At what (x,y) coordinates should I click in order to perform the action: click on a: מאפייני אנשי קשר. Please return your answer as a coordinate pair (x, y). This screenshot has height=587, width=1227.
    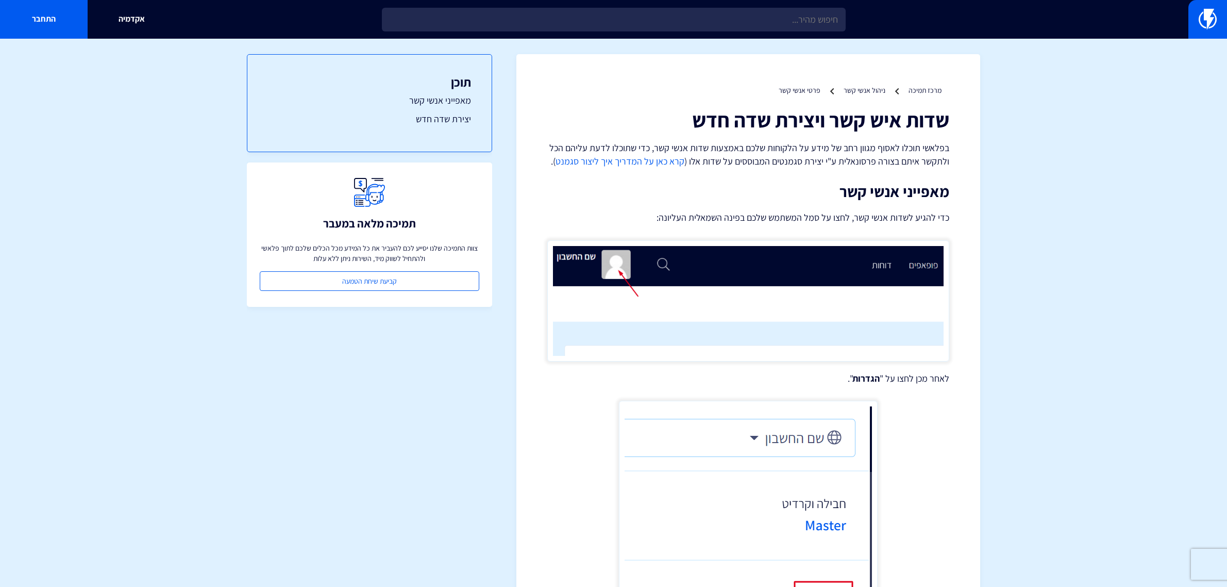
    Looking at the image, I should click on (370, 101).